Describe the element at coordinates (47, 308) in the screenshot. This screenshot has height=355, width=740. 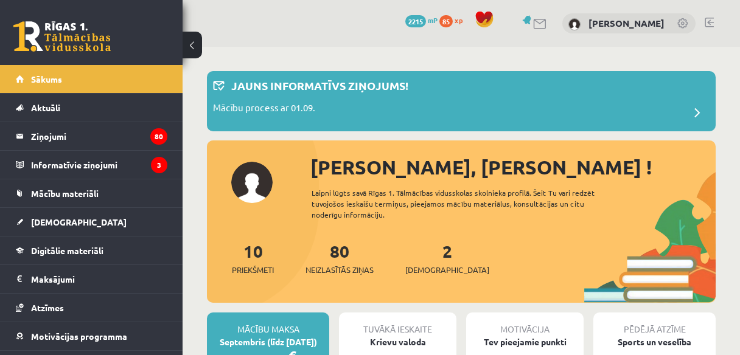
I see `span: Atzīmes` at that location.